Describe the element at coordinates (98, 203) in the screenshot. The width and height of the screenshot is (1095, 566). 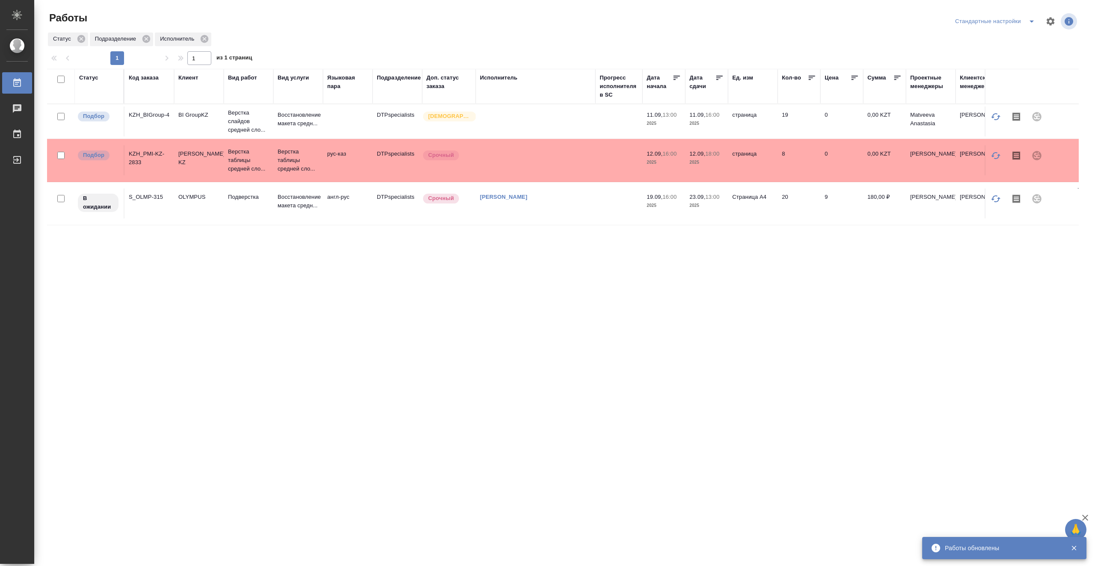
I see `p: В ожидании` at that location.